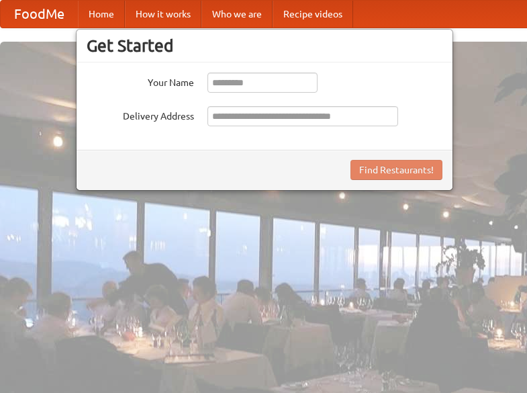  What do you see at coordinates (313, 14) in the screenshot?
I see `a: Recipe videos` at bounding box center [313, 14].